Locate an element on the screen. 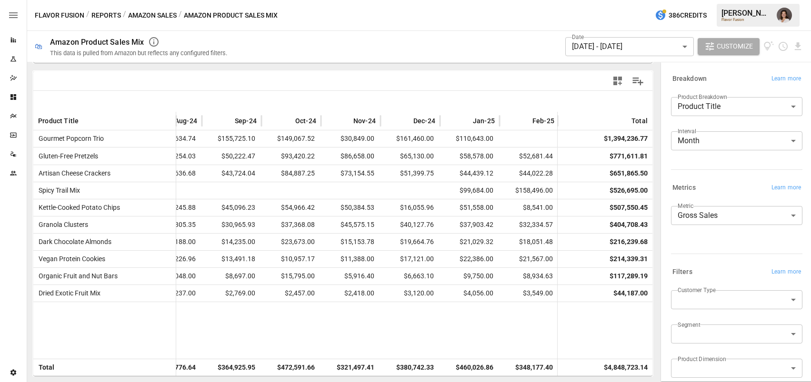  div: Product Title is located at coordinates (737, 107).